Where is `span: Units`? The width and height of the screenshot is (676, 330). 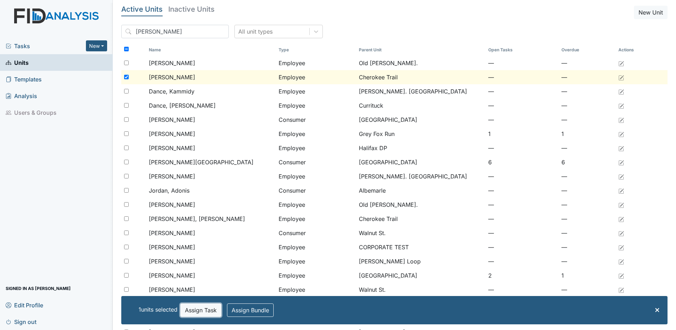 span: Units is located at coordinates (17, 62).